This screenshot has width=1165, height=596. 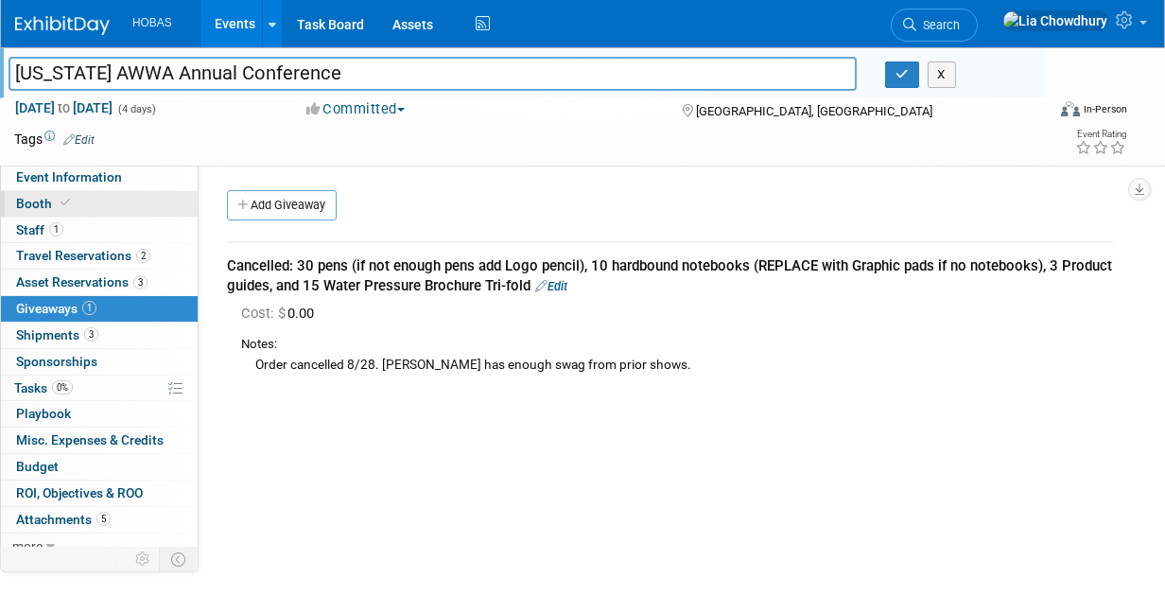 I want to click on a: Staff1, so click(x=99, y=230).